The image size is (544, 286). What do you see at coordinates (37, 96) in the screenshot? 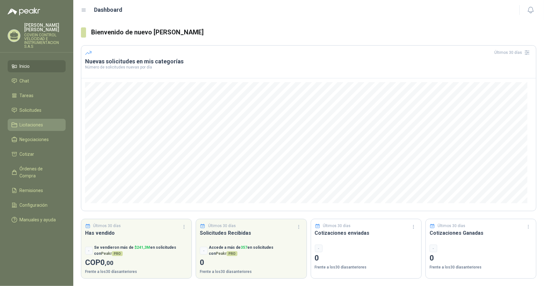
I see `a: Tareas` at bounding box center [37, 96].